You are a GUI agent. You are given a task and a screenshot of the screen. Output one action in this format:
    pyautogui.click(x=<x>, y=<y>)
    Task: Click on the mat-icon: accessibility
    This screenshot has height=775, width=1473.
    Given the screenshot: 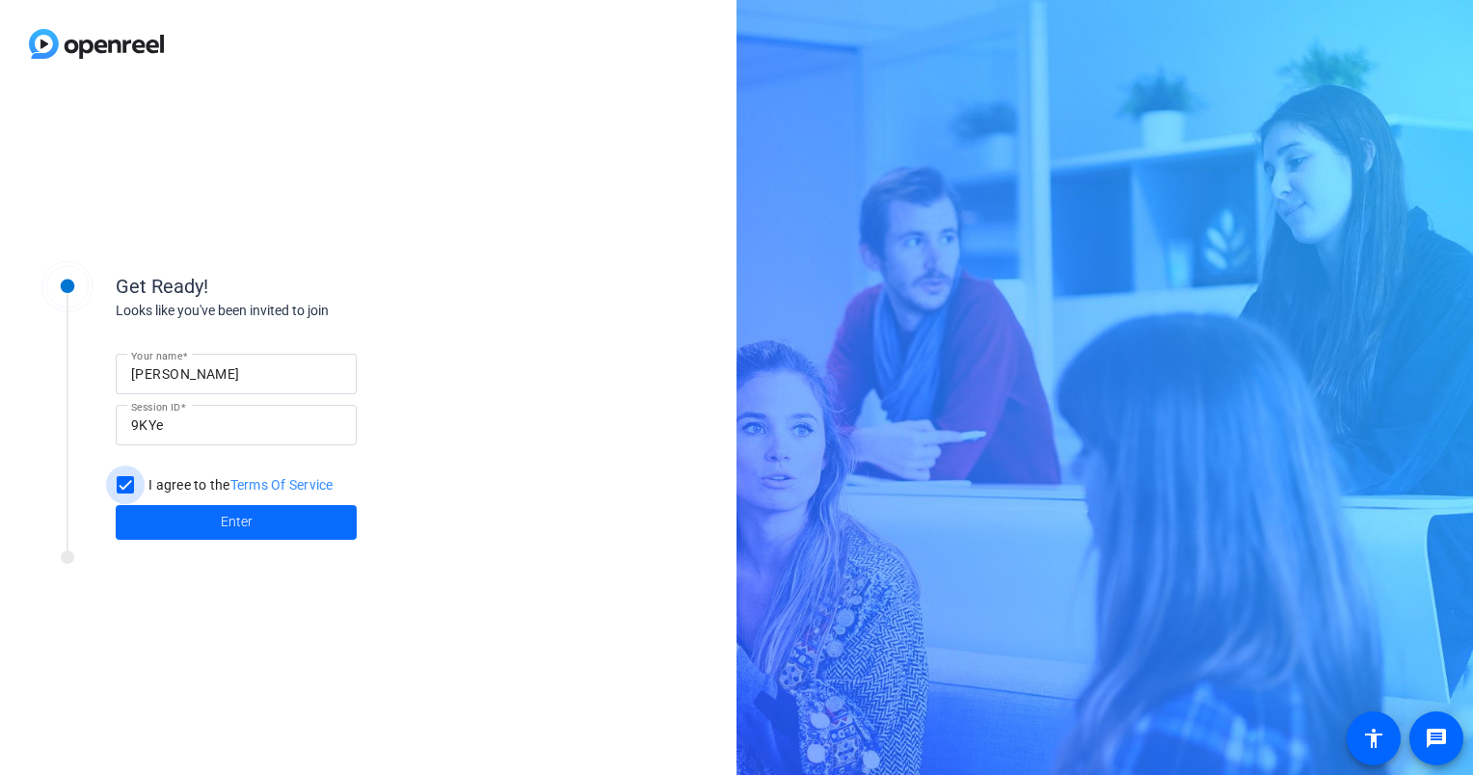 What is the action you would take?
    pyautogui.click(x=1374, y=739)
    